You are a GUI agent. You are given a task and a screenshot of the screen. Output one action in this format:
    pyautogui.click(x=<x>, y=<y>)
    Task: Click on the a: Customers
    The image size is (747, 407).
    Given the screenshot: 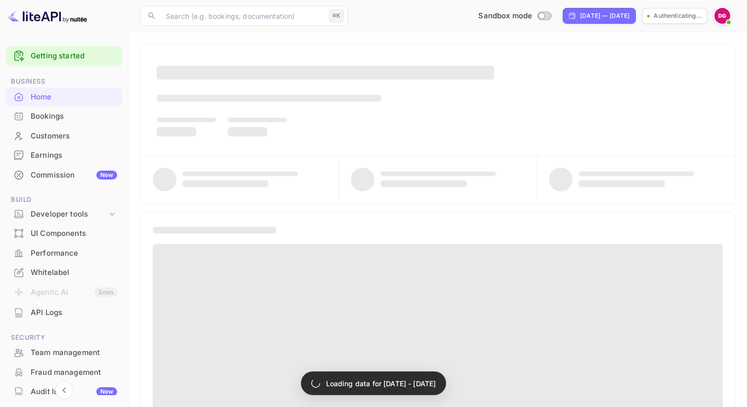 What is the action you would take?
    pyautogui.click(x=64, y=135)
    